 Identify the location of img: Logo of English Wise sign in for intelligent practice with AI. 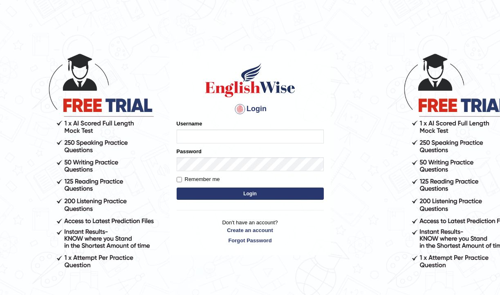
(250, 80).